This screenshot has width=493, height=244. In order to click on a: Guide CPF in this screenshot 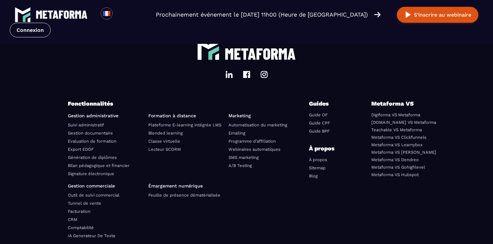, I will do `click(319, 123)`.